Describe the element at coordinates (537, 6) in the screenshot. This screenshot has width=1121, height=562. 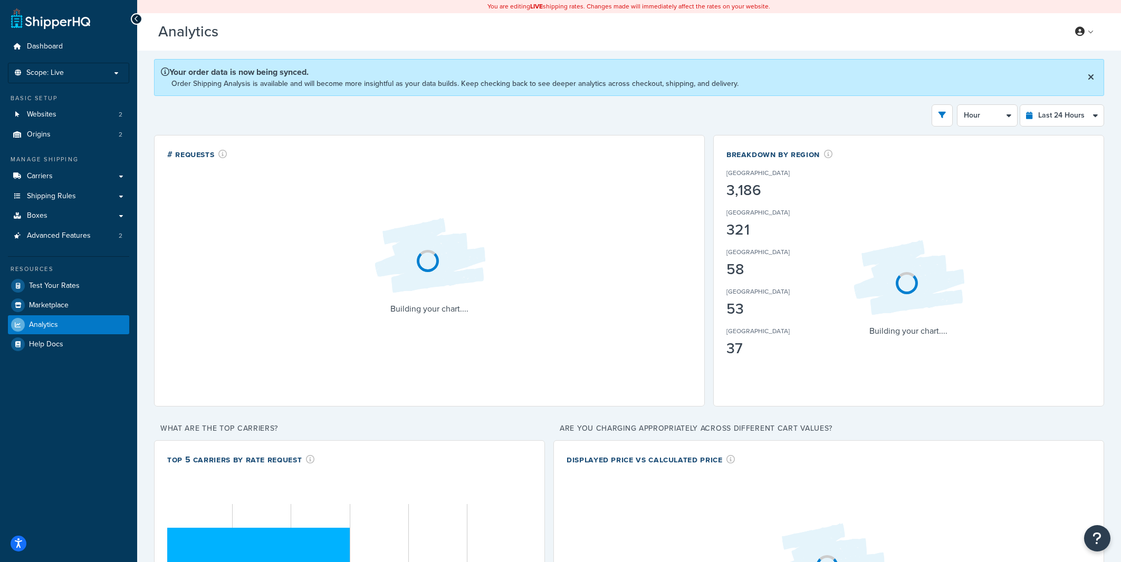
I see `b: LIVE` at that location.